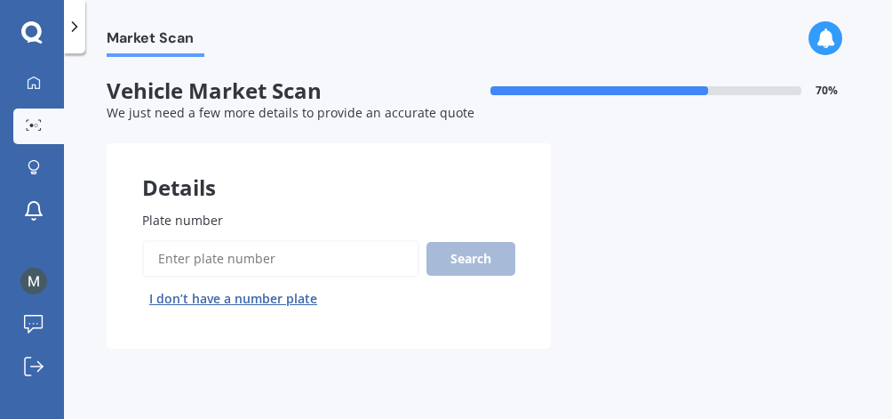  Describe the element at coordinates (156, 41) in the screenshot. I see `span: Market Scan` at that location.